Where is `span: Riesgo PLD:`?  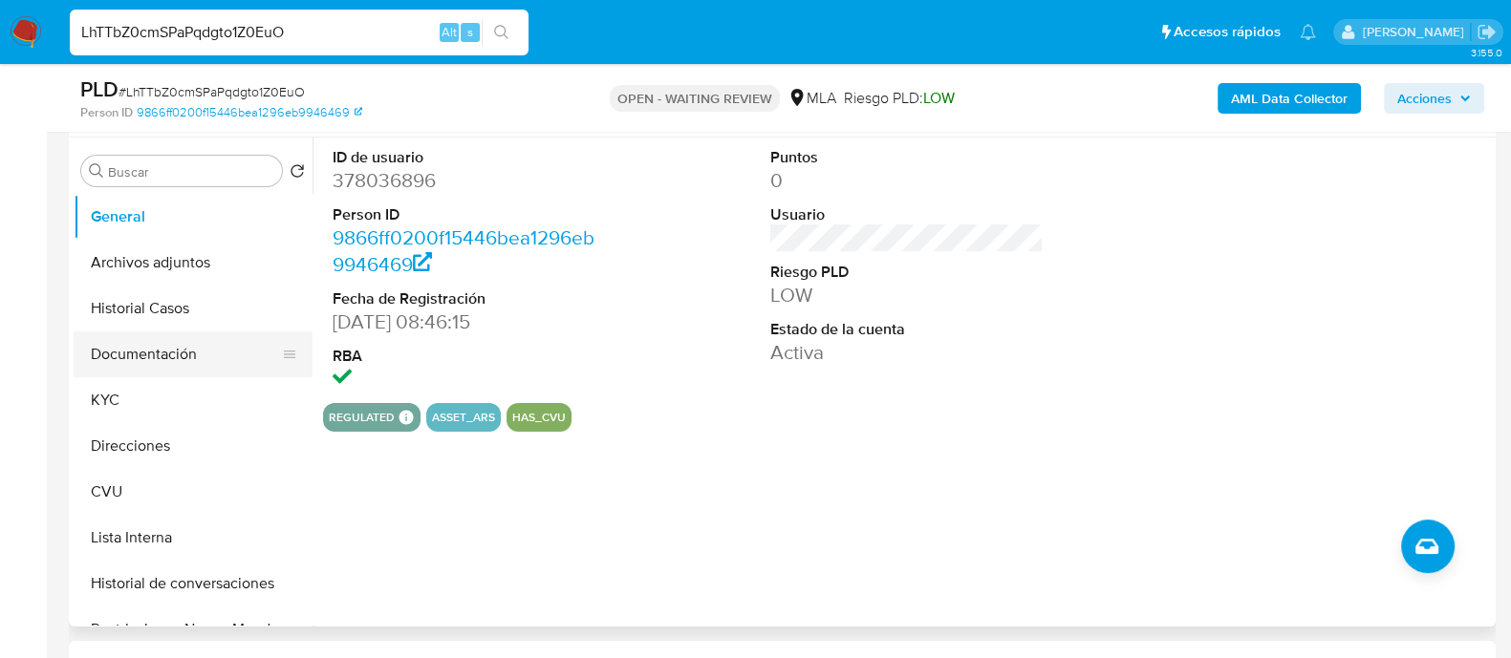 span: Riesgo PLD: is located at coordinates (899, 98).